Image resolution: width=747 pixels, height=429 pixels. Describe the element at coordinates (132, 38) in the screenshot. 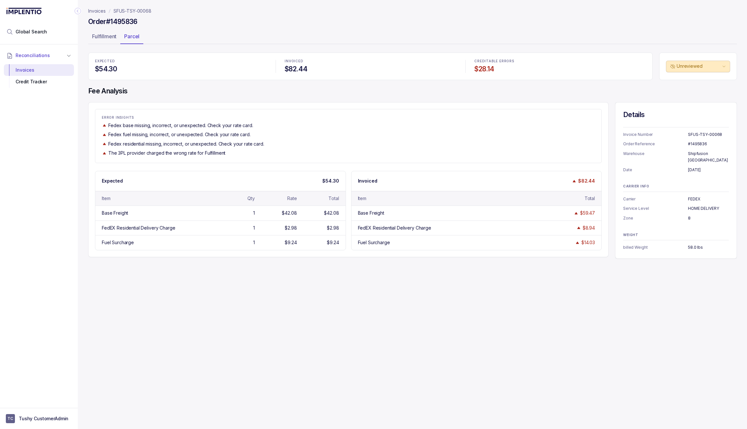

I see `li: Tab Parcel` at that location.